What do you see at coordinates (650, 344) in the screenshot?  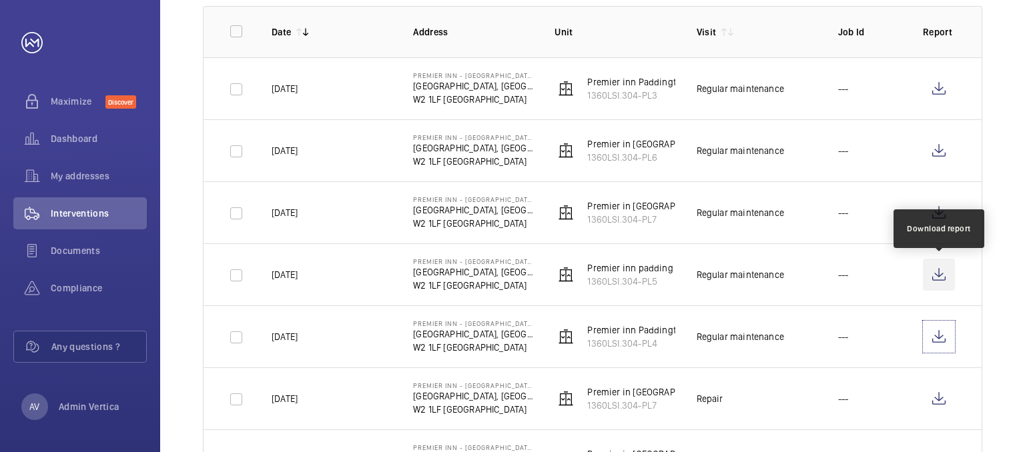 I see `p: 1360LSI.304-PL4` at bounding box center [650, 344].